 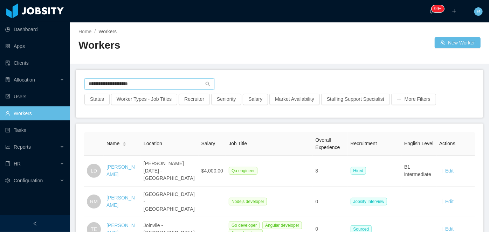 What do you see at coordinates (97, 99) in the screenshot?
I see `button: Status` at bounding box center [97, 99].